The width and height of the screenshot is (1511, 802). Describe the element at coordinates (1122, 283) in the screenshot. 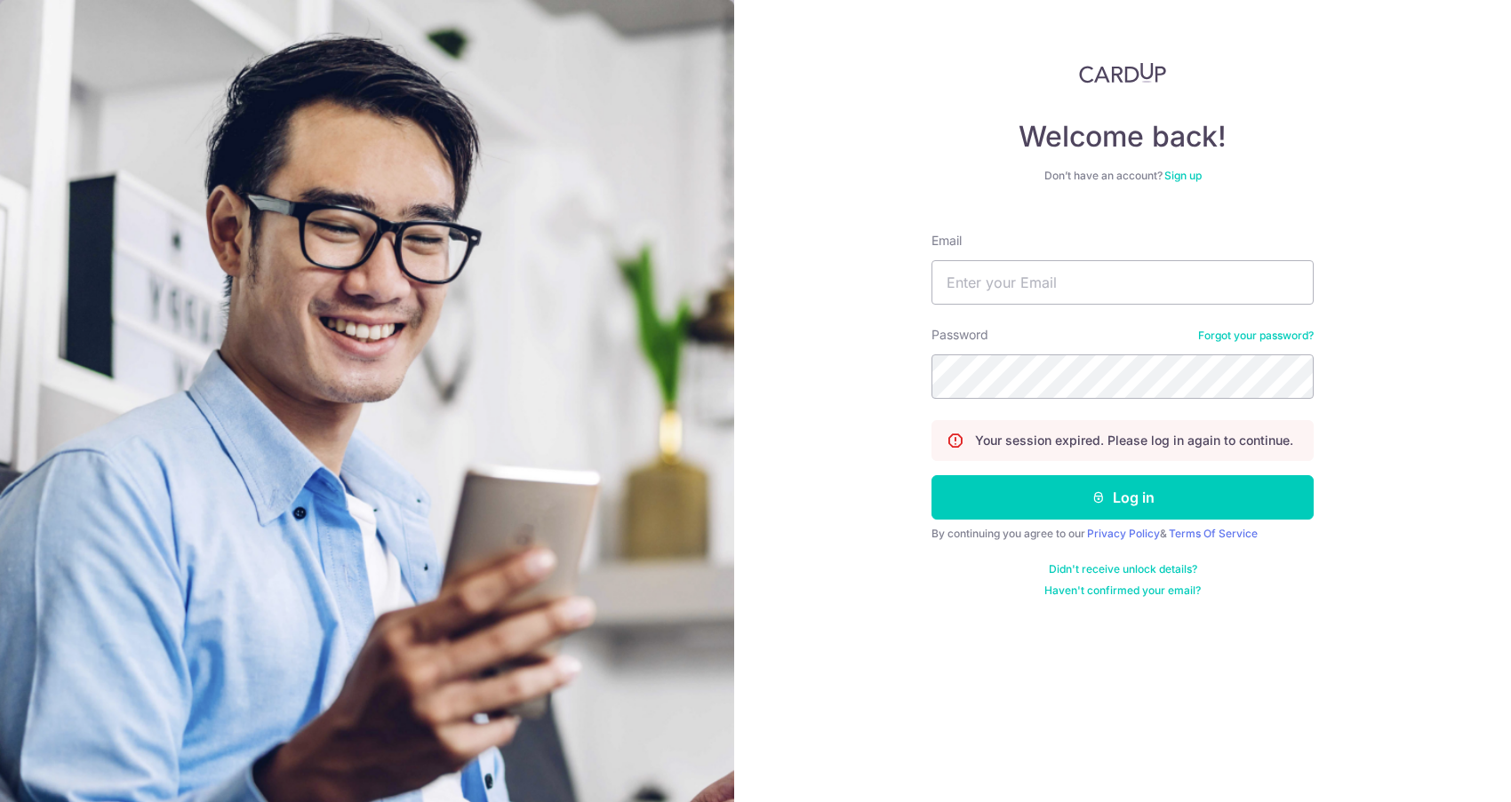

I see `input: Enter your Email` at that location.